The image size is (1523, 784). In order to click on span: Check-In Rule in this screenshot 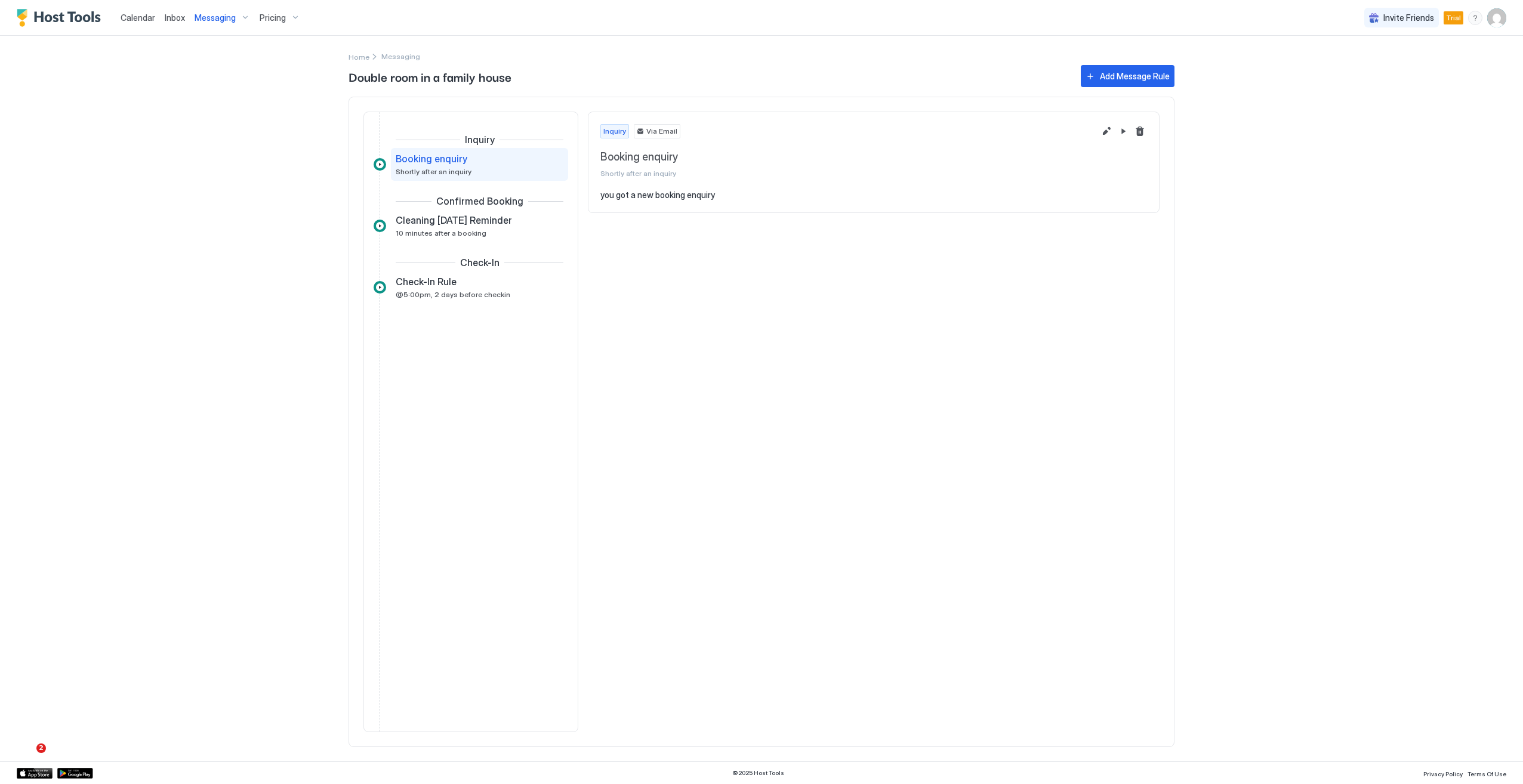, I will do `click(426, 281)`.